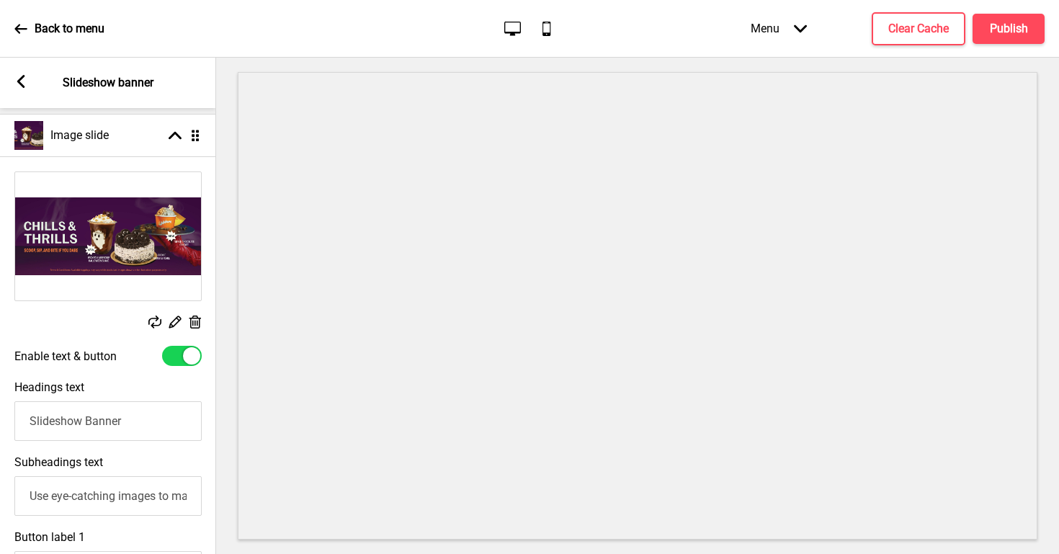  I want to click on h4: Publish, so click(1009, 29).